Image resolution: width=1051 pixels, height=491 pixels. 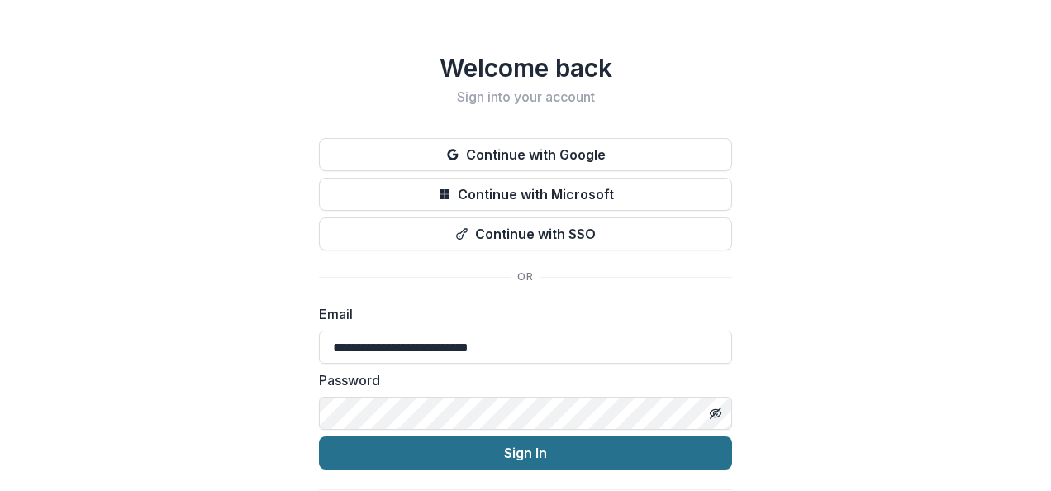 I want to click on h1: Welcome back, so click(x=525, y=68).